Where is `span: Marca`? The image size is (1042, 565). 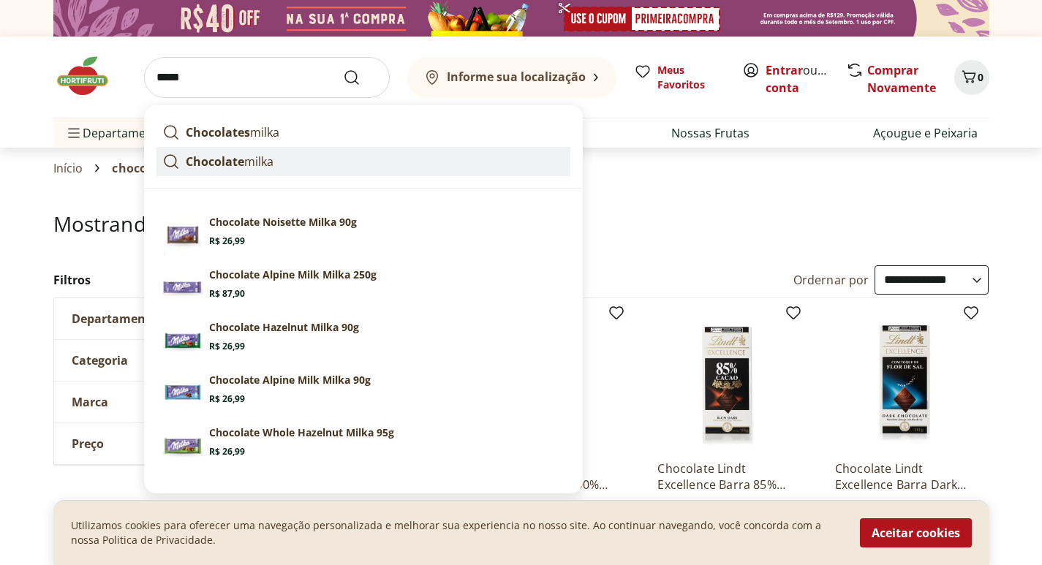 span: Marca is located at coordinates (90, 402).